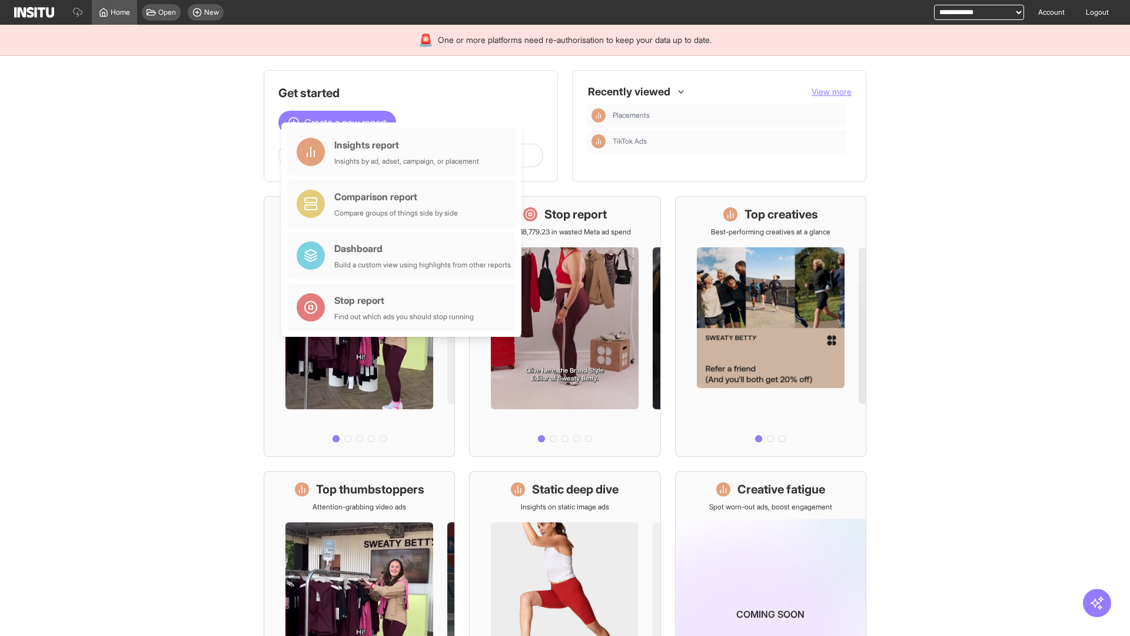  I want to click on span: One or more platforms need re-authorisation to keep your data up to date., so click(575, 40).